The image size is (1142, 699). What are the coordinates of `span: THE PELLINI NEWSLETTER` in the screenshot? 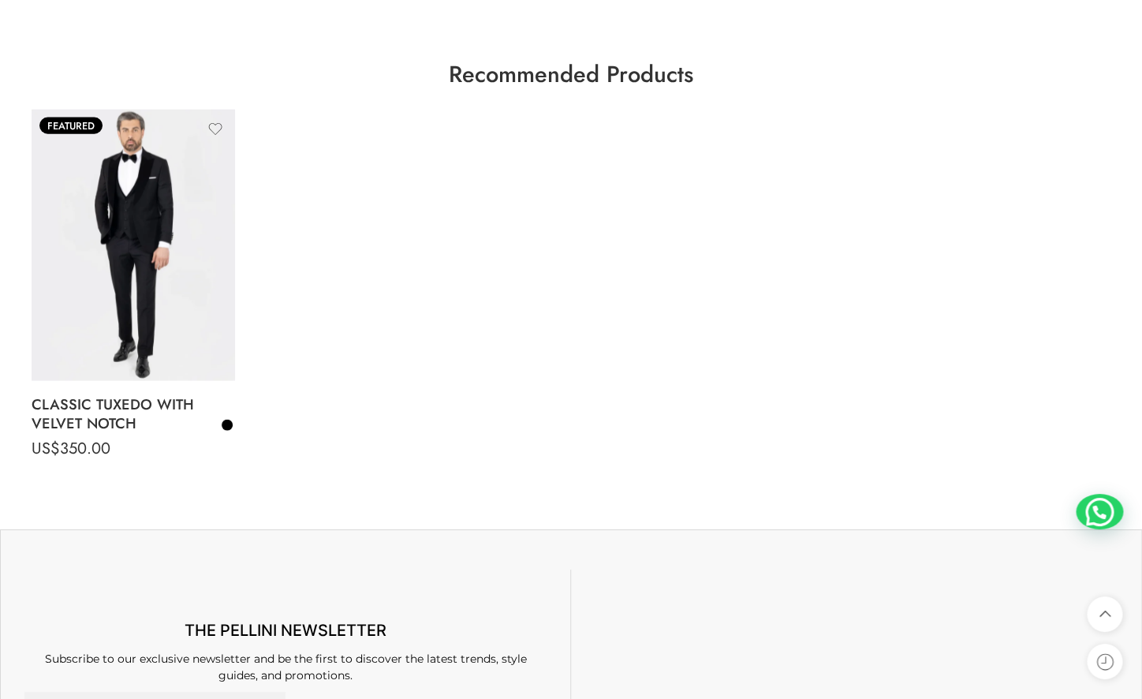 It's located at (285, 630).